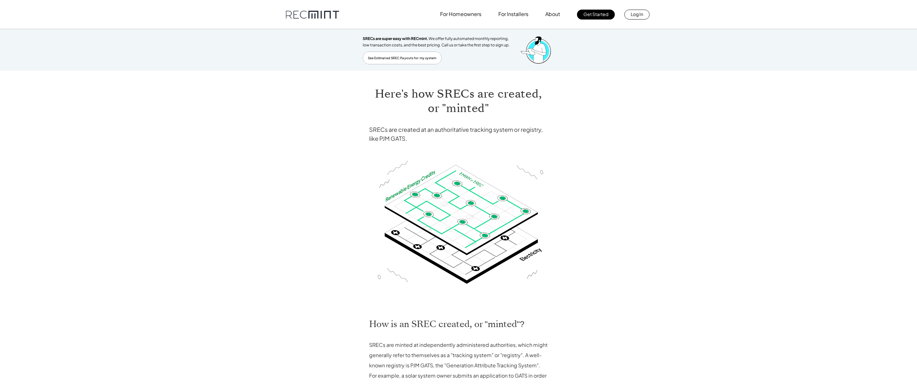 The image size is (917, 384). What do you see at coordinates (553, 14) in the screenshot?
I see `p: About` at bounding box center [553, 14].